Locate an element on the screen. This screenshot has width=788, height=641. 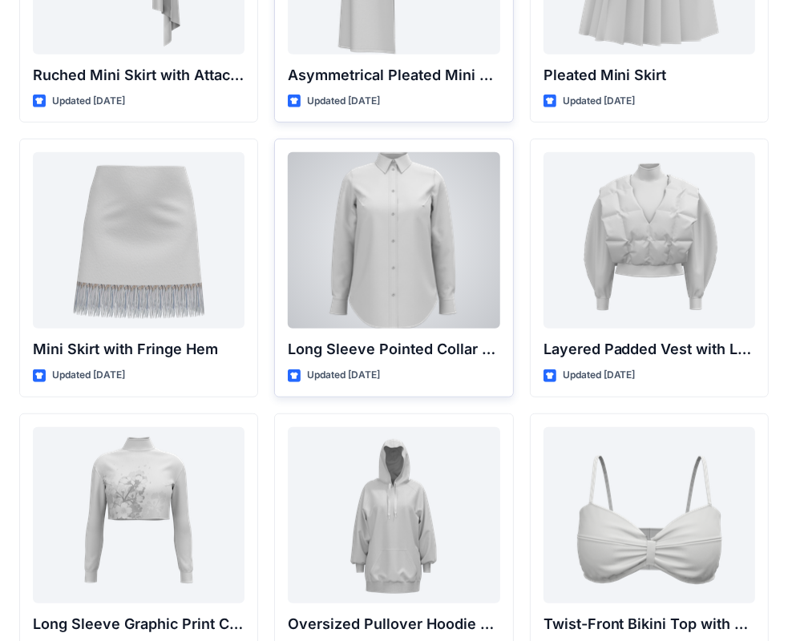
p: Ruched Mini Skirt with Attached Draped Panel is located at coordinates (139, 75).